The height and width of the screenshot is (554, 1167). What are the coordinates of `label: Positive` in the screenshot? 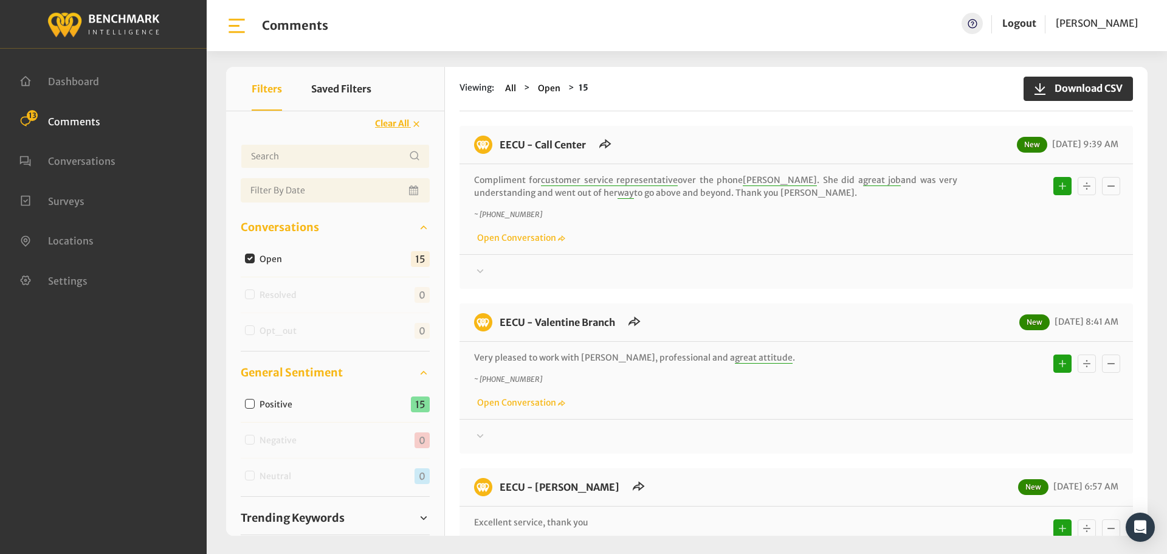 It's located at (278, 404).